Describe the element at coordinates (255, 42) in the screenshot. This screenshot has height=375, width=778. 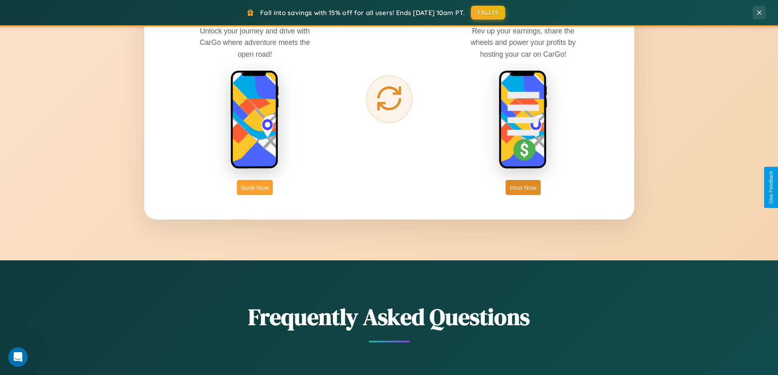
I see `p: Unlock your journey and drive with CarGo where adventure meets the open road!` at that location.